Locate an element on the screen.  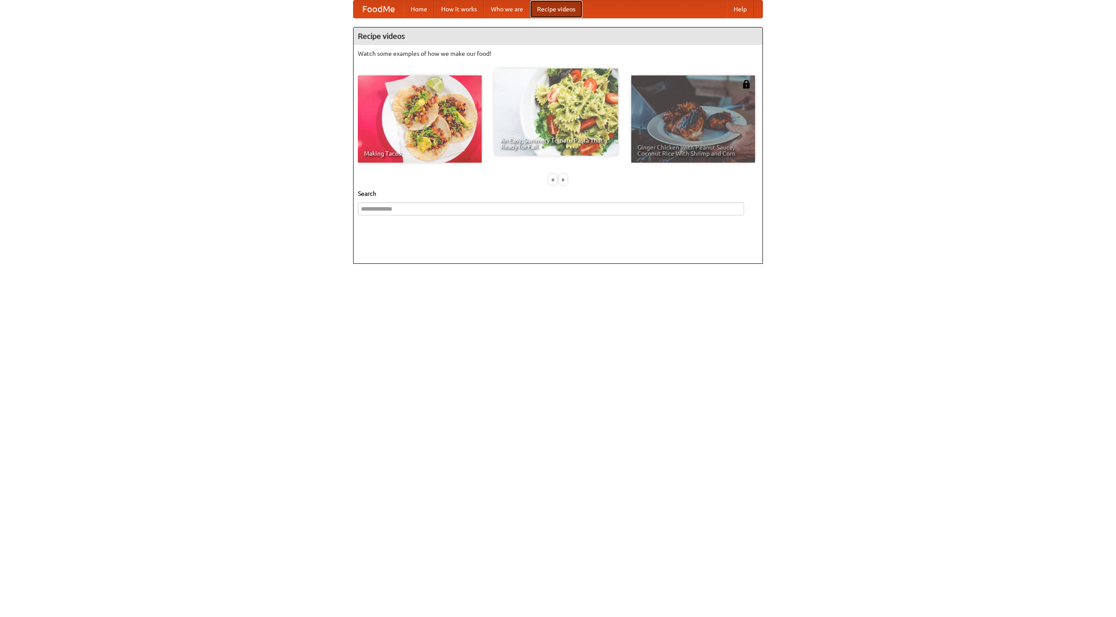
a: How it works is located at coordinates (459, 9).